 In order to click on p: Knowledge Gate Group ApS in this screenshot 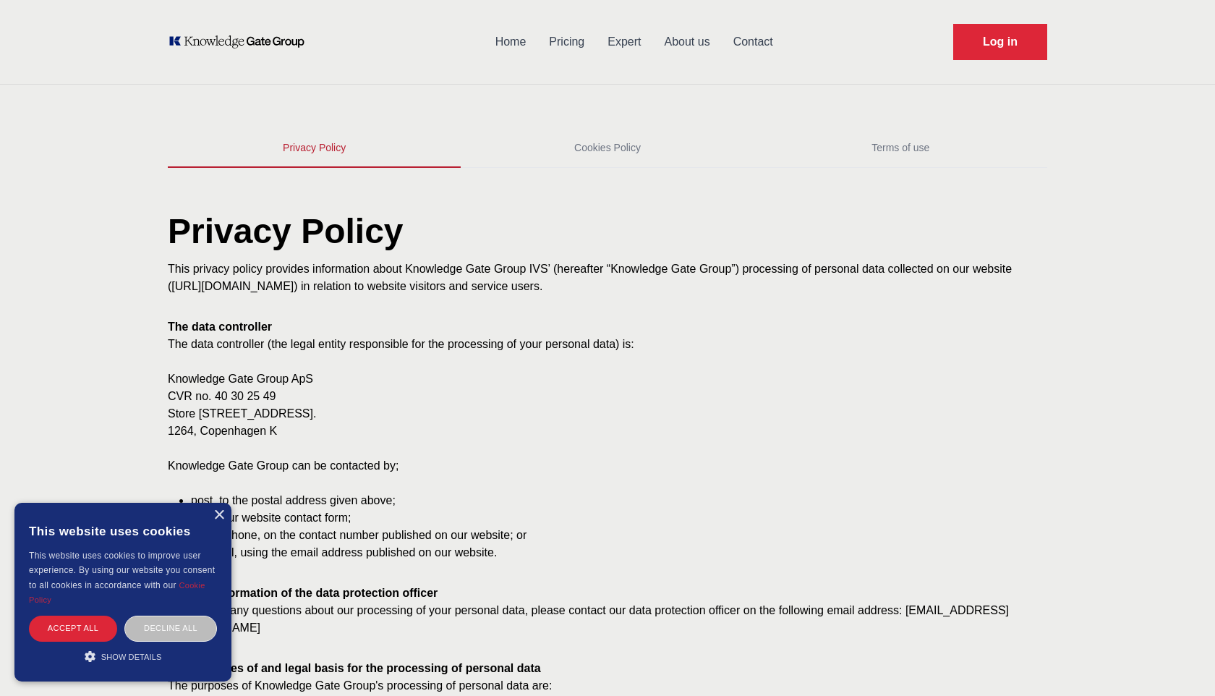, I will do `click(607, 379)`.